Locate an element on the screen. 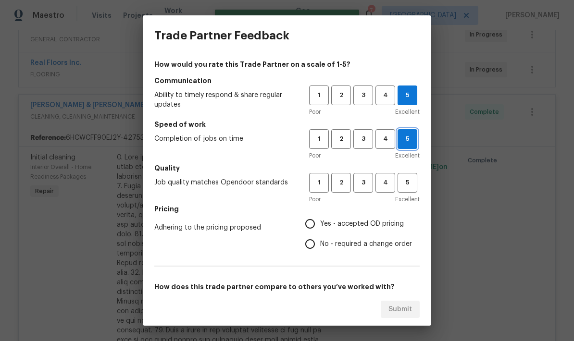 The image size is (574, 341). span: Job quality matches Opendoor standards is located at coordinates (224, 183).